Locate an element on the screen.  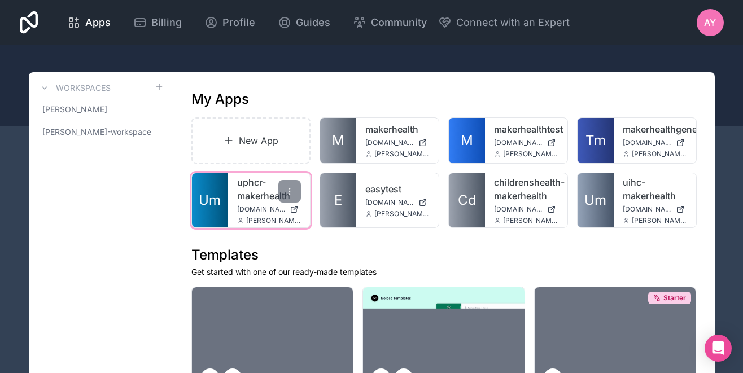
span: Guides is located at coordinates (313, 23).